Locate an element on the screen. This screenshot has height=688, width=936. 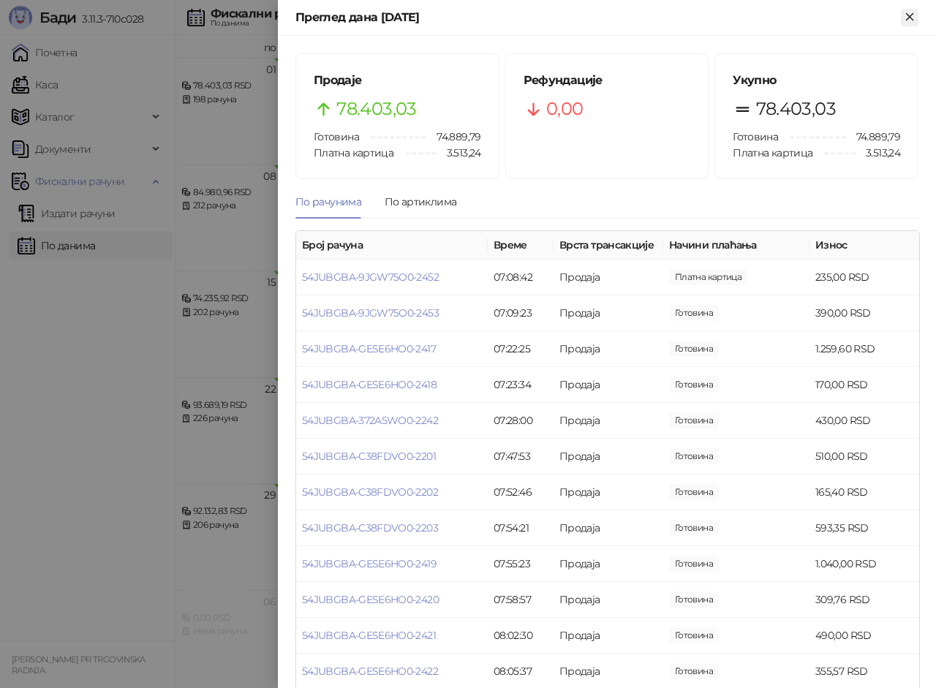
td: 430,00 RSD is located at coordinates (864, 420).